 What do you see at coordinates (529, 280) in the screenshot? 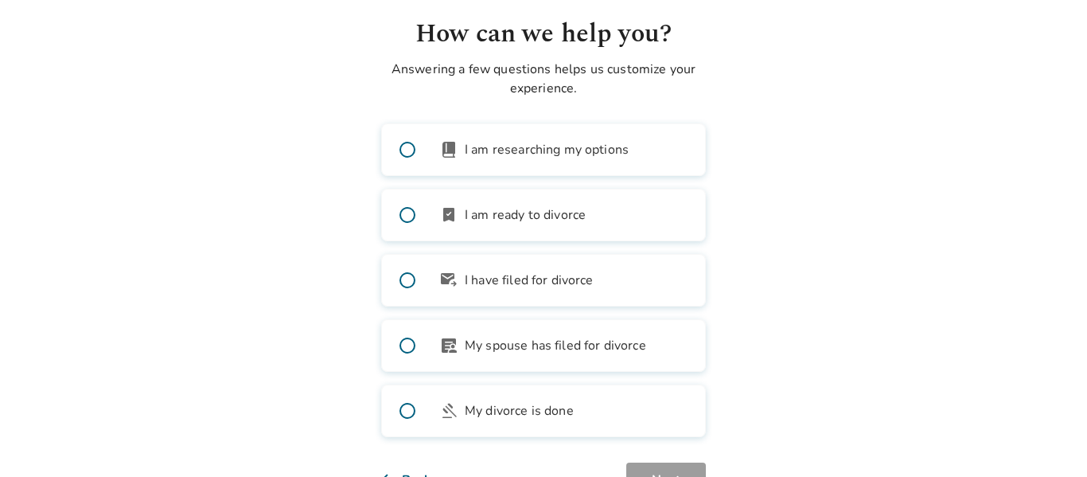
I see `span: I have filed for divorce` at bounding box center [529, 280].